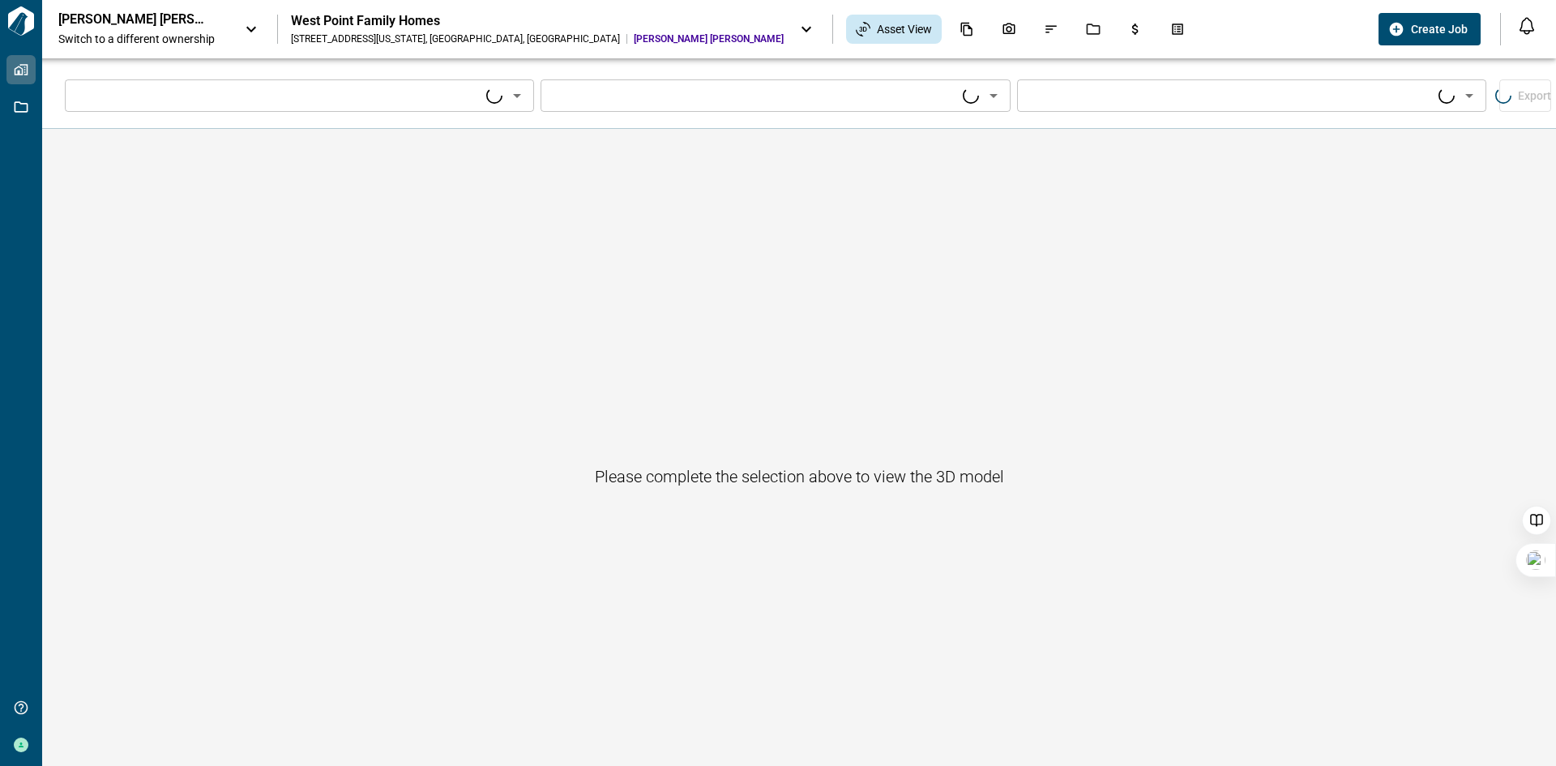 This screenshot has width=1556, height=766. Describe the element at coordinates (1093, 29) in the screenshot. I see `div: Jobs` at that location.